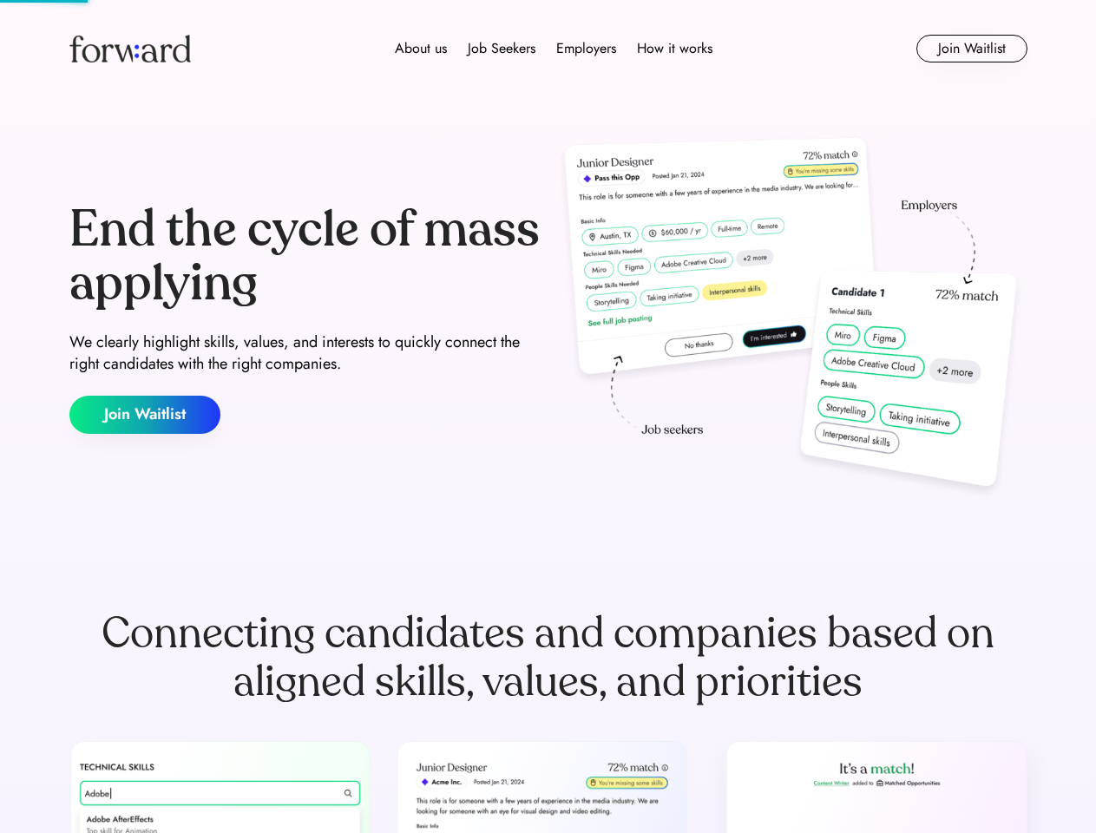 The height and width of the screenshot is (833, 1096). Describe the element at coordinates (130, 49) in the screenshot. I see `img: Forward logo` at that location.